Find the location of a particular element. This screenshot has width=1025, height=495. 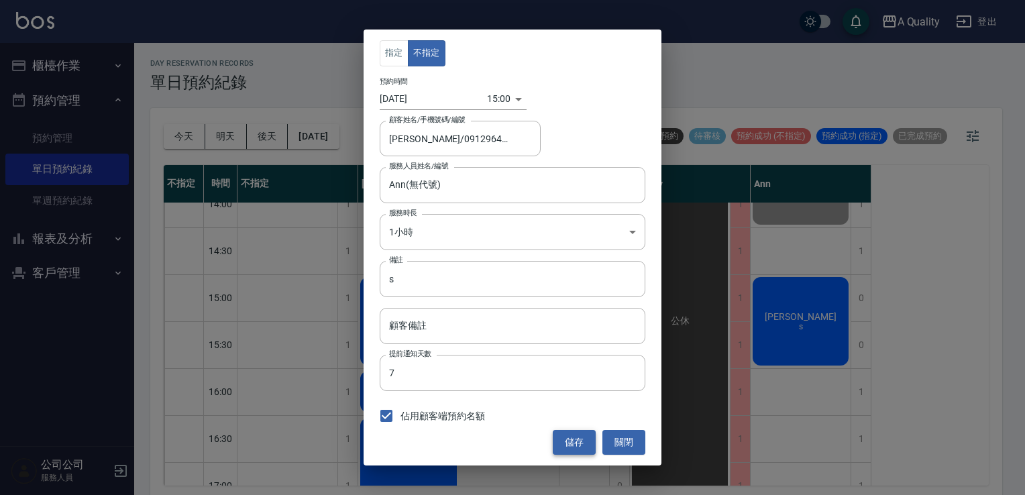

label: 提前通知天數 is located at coordinates (410, 353).